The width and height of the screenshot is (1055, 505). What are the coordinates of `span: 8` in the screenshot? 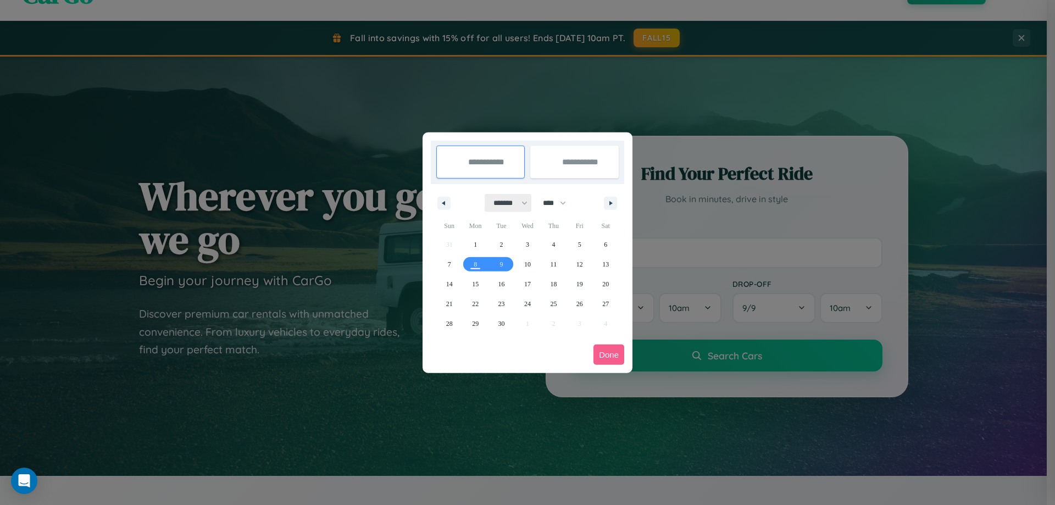 It's located at (475, 264).